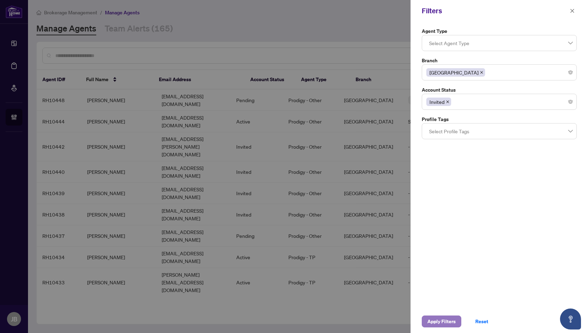 The height and width of the screenshot is (333, 588). Describe the element at coordinates (441, 322) in the screenshot. I see `button: Apply Filters` at that location.